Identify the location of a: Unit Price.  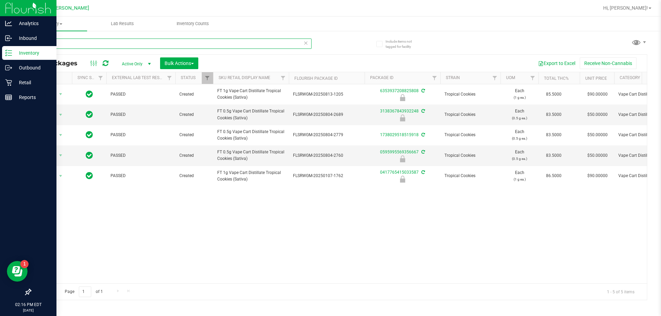
(596, 78).